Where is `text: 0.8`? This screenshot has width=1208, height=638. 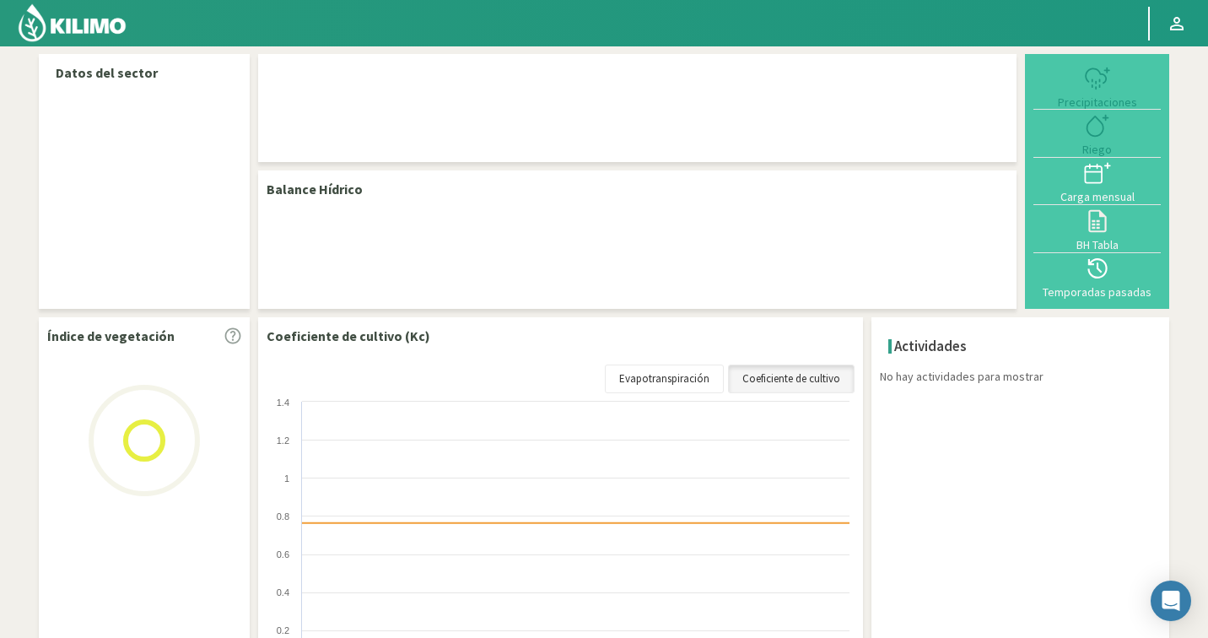
text: 0.8 is located at coordinates (282, 516).